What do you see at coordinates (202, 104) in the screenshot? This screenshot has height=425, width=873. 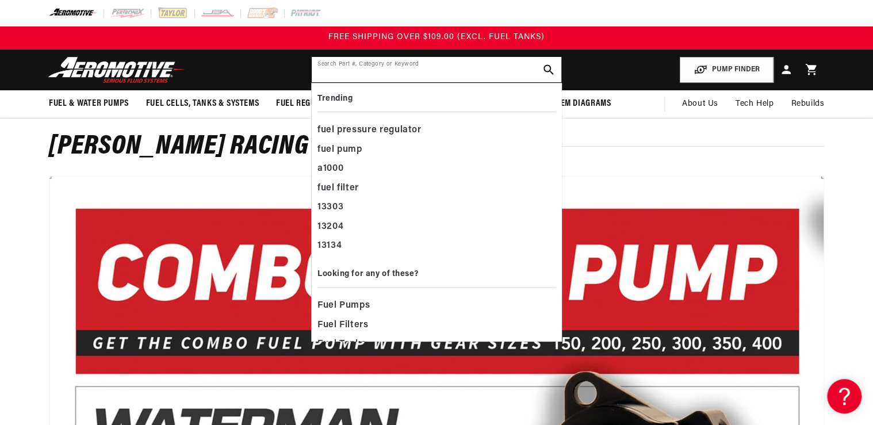 I see `span: Fuel Cells, Tanks & Systems` at bounding box center [202, 104].